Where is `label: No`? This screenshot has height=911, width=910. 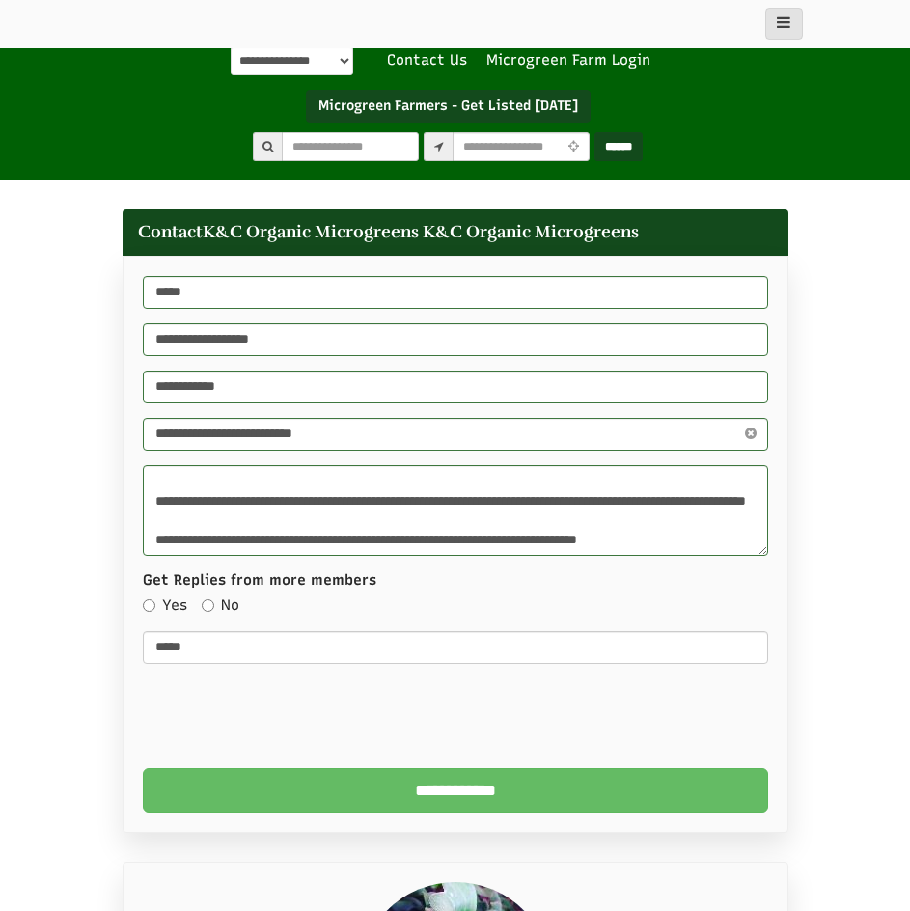 label: No is located at coordinates (220, 605).